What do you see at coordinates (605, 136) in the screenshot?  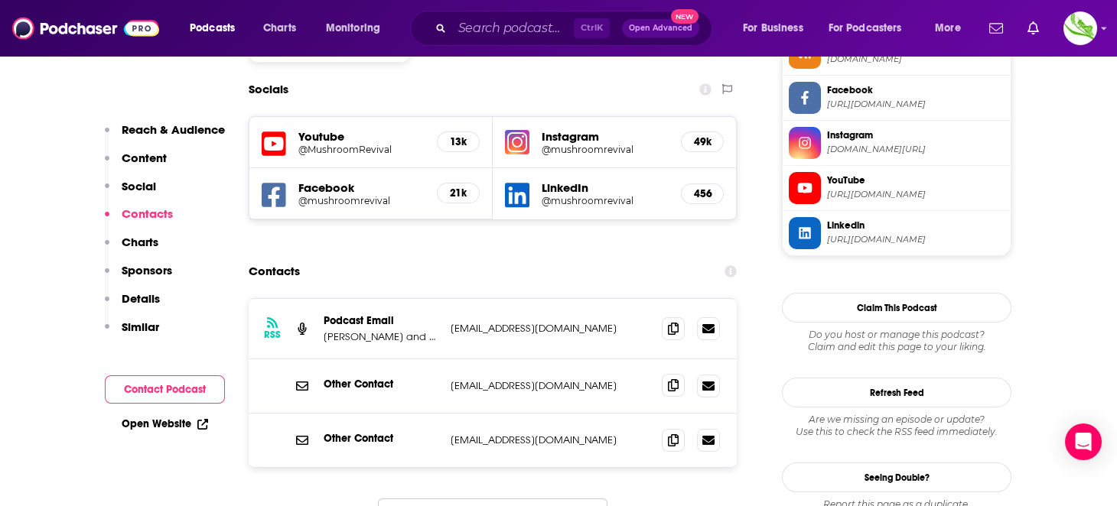 I see `h5: Instagram` at bounding box center [605, 136].